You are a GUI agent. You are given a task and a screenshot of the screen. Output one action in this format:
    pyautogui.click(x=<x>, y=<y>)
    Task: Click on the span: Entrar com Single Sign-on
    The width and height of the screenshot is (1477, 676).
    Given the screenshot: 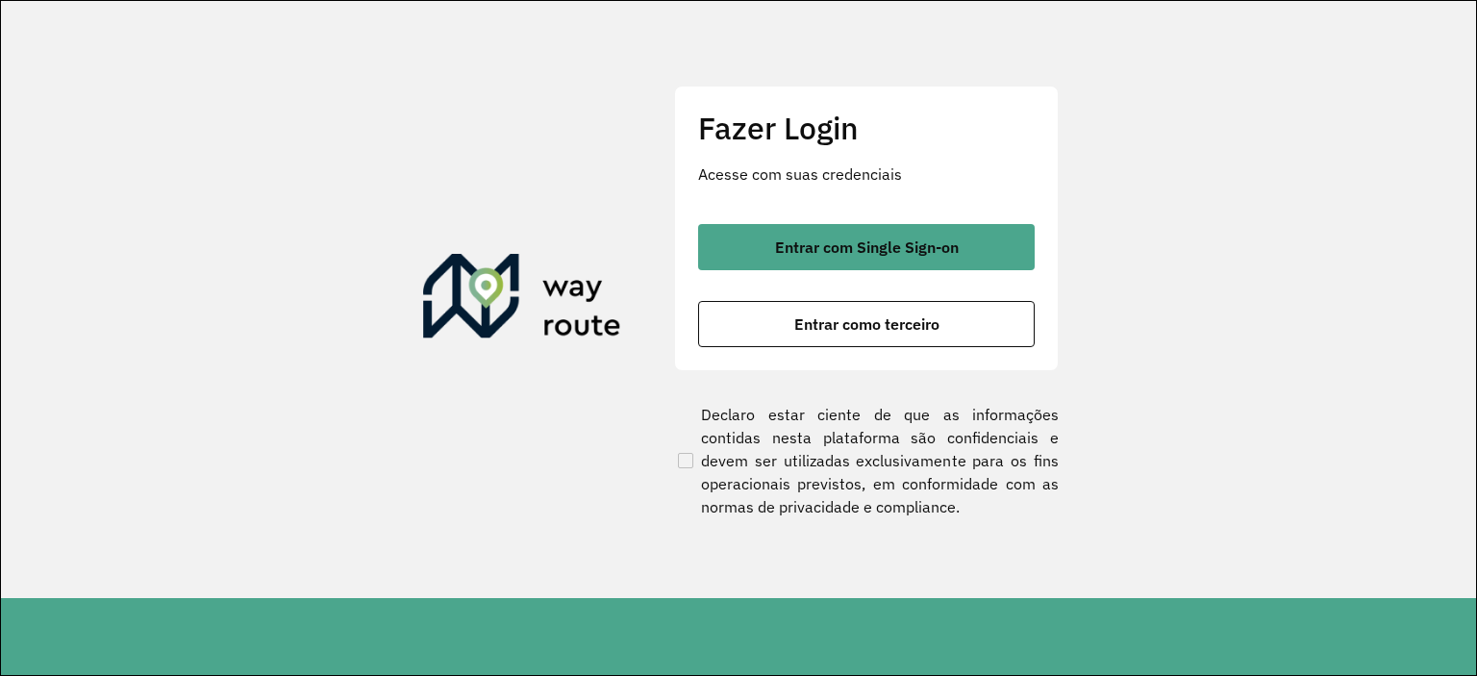 What is the action you would take?
    pyautogui.click(x=866, y=247)
    